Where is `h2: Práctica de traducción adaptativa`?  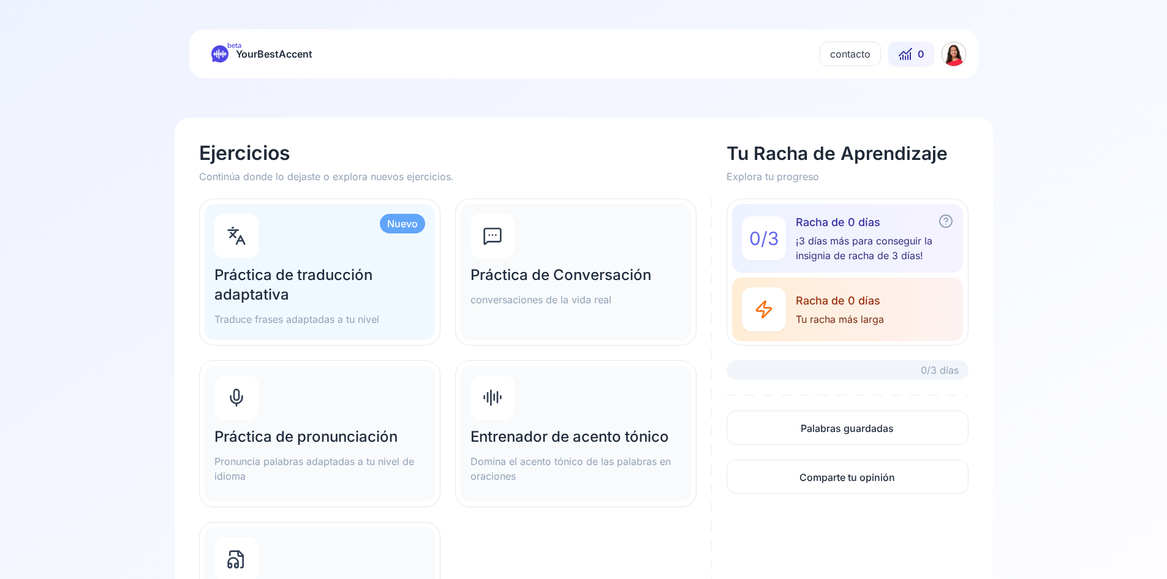 h2: Práctica de traducción adaptativa is located at coordinates (320, 285).